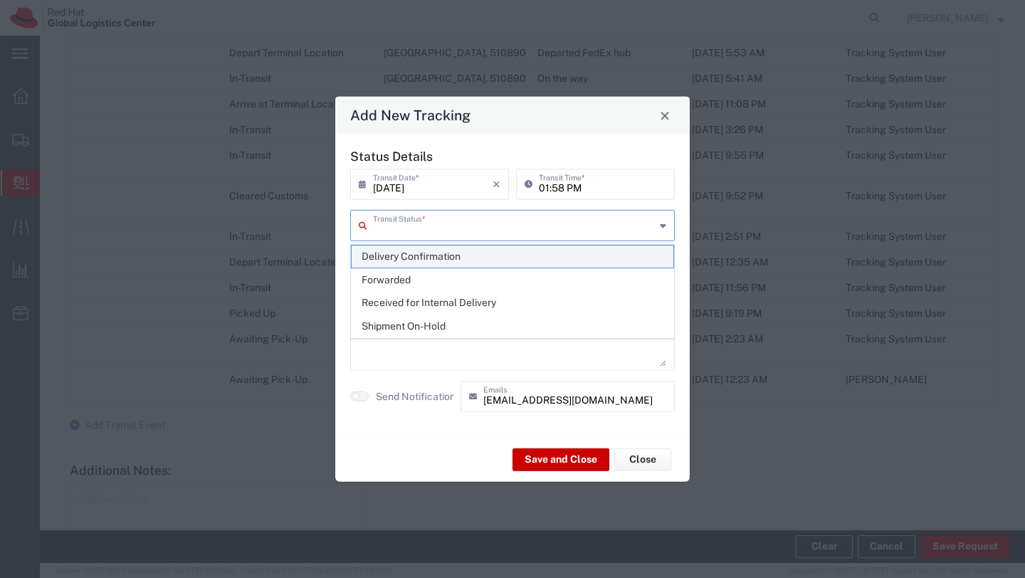  Describe the element at coordinates (513, 156) in the screenshot. I see `h5: Status Details` at that location.